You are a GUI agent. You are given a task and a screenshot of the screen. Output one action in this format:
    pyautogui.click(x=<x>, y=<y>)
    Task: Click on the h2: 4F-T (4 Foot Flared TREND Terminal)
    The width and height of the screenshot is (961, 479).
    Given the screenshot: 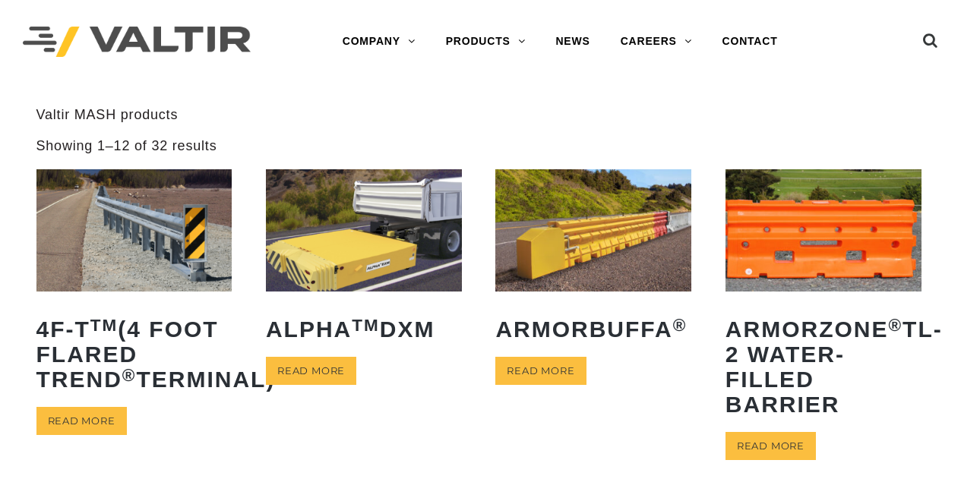 What is the action you would take?
    pyautogui.click(x=134, y=354)
    